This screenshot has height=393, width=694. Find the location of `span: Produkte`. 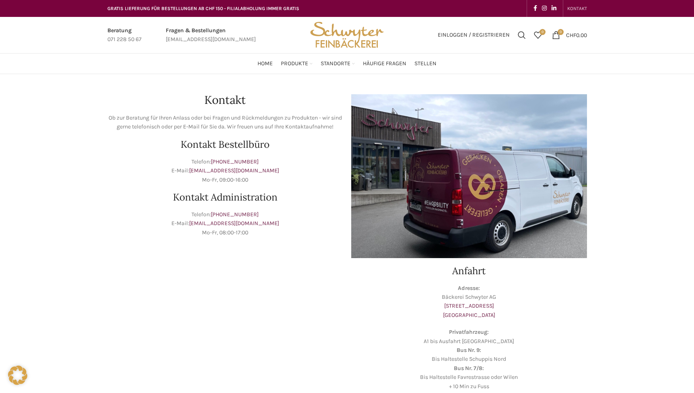

span: Produkte is located at coordinates (294, 64).